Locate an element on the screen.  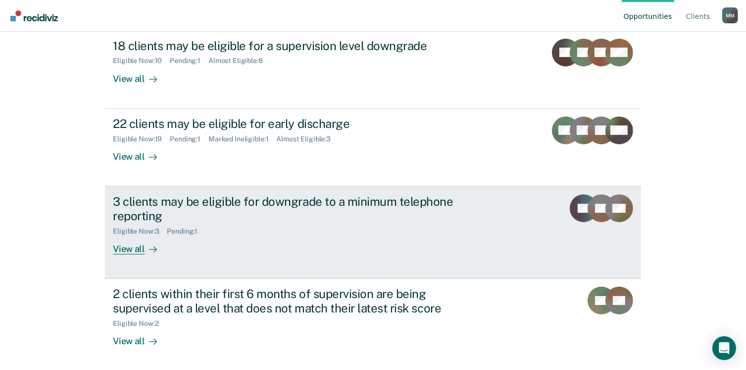
div: M M is located at coordinates (731, 15).